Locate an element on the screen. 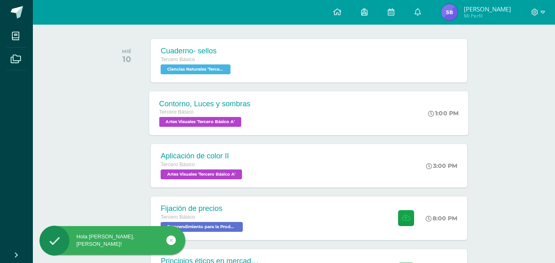 The image size is (555, 263). div: 8:00 PM is located at coordinates (441, 219).